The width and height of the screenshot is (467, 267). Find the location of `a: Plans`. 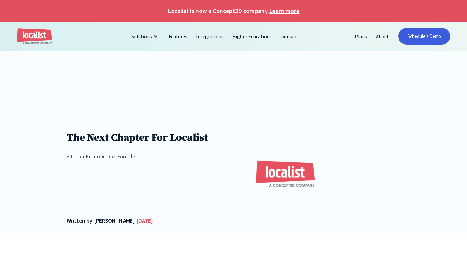

a: Plans is located at coordinates (361, 36).